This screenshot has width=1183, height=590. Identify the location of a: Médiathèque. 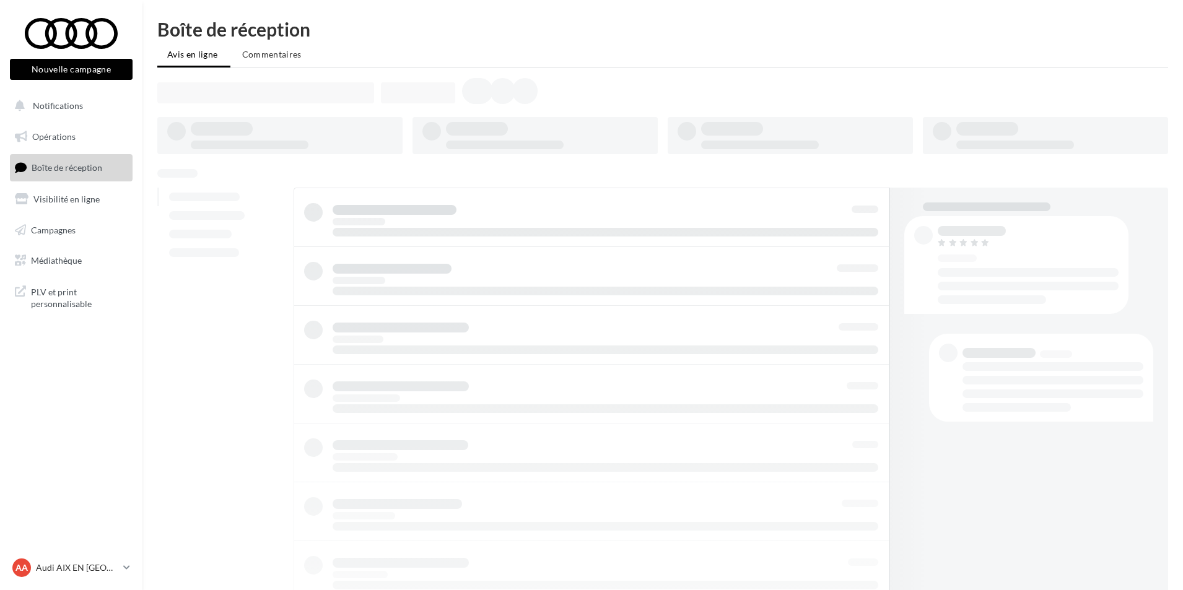
(71, 261).